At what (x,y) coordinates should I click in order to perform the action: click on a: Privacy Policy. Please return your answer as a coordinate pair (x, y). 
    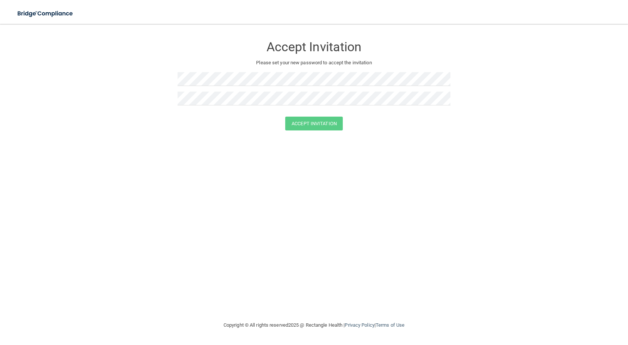
    Looking at the image, I should click on (359, 325).